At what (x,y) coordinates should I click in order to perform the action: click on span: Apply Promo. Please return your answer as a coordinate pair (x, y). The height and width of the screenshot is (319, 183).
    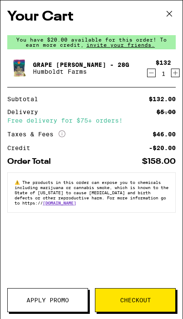
    Looking at the image, I should click on (48, 300).